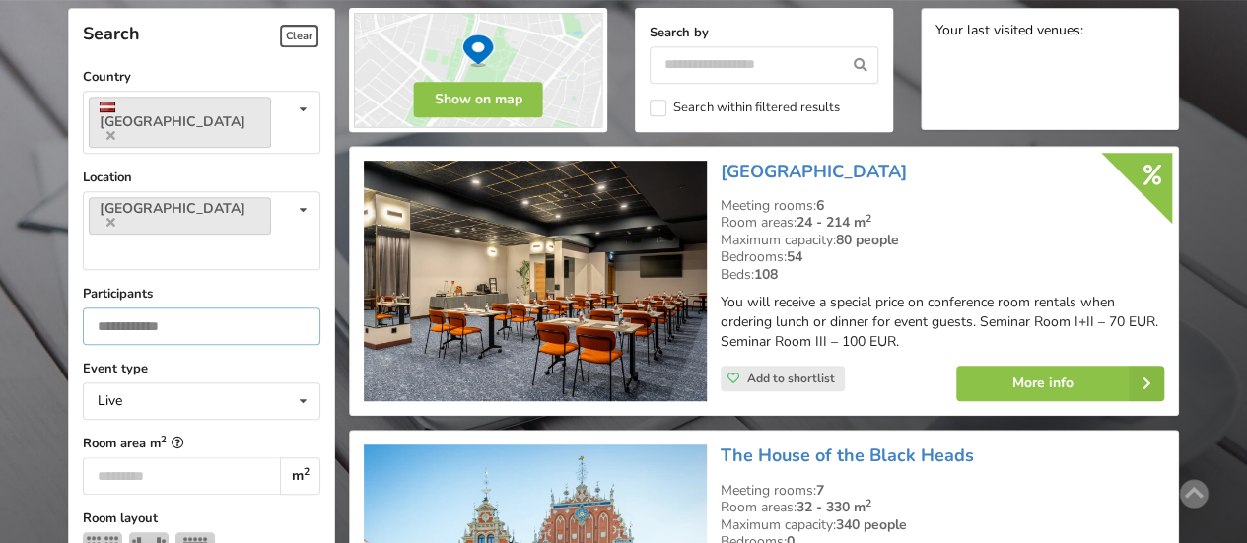 This screenshot has height=543, width=1247. I want to click on strong: 340 people, so click(872, 525).